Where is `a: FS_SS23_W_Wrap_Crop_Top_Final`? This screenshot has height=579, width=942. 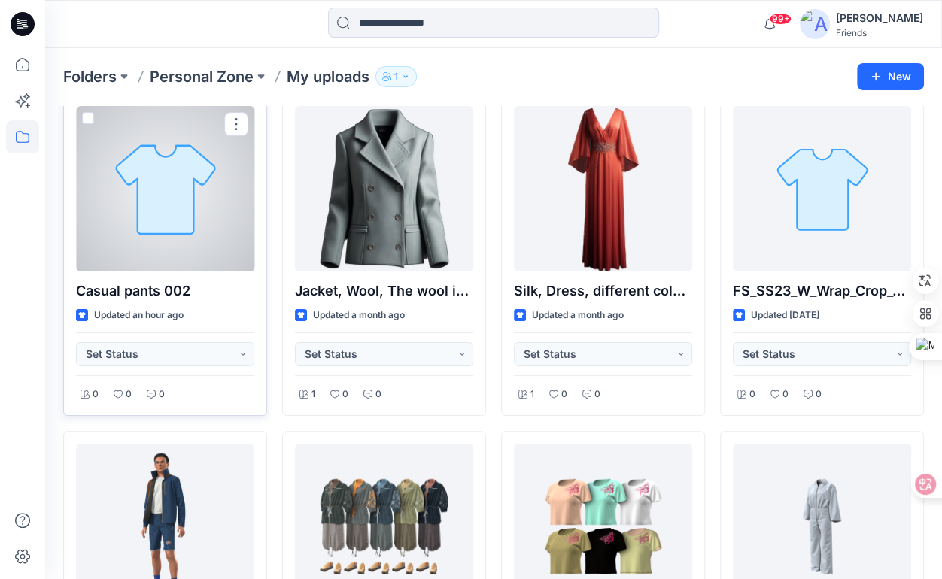
a: FS_SS23_W_Wrap_Crop_Top_Final is located at coordinates (821, 189).